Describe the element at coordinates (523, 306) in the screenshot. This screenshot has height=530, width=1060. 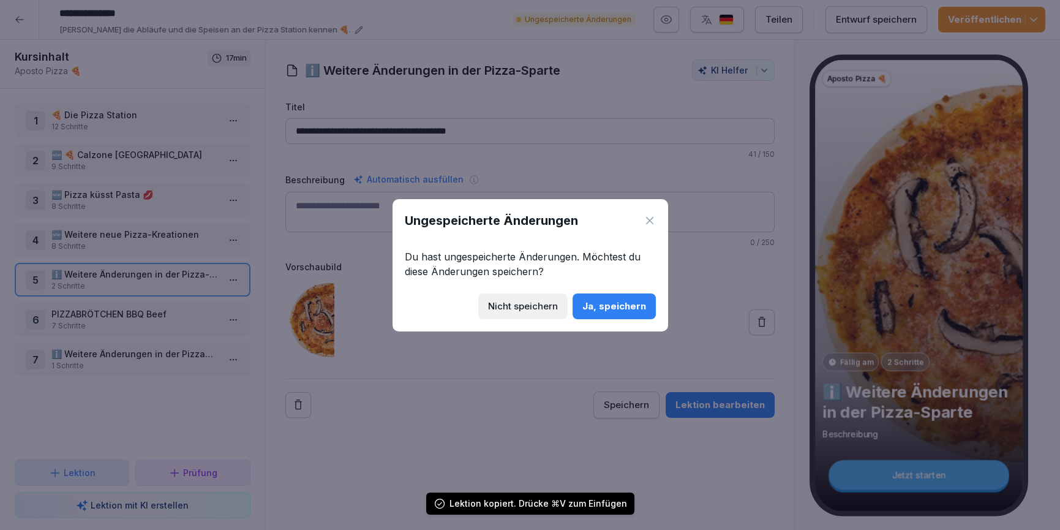
I see `div: Nicht speichern` at that location.